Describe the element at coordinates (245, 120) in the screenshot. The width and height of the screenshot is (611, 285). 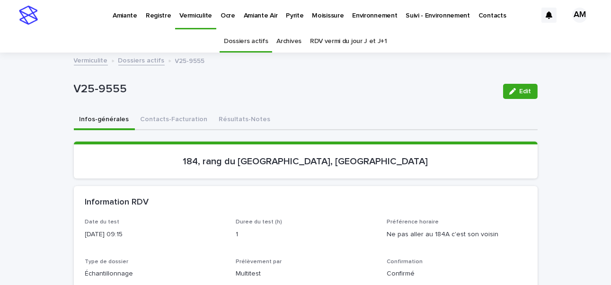
I see `button: Résultats-Notes` at that location.